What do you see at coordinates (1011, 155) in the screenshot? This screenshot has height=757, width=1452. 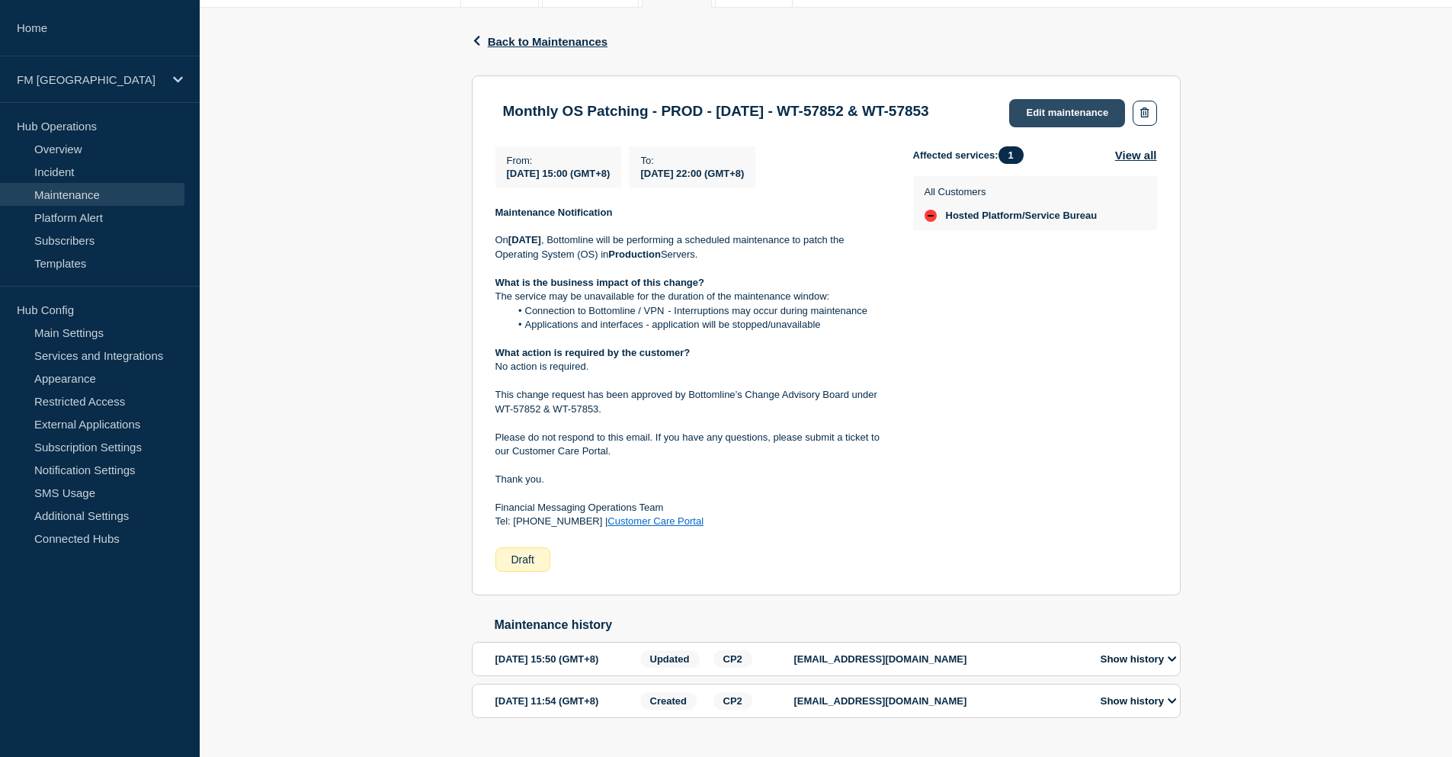 I see `span: 1` at bounding box center [1011, 155].